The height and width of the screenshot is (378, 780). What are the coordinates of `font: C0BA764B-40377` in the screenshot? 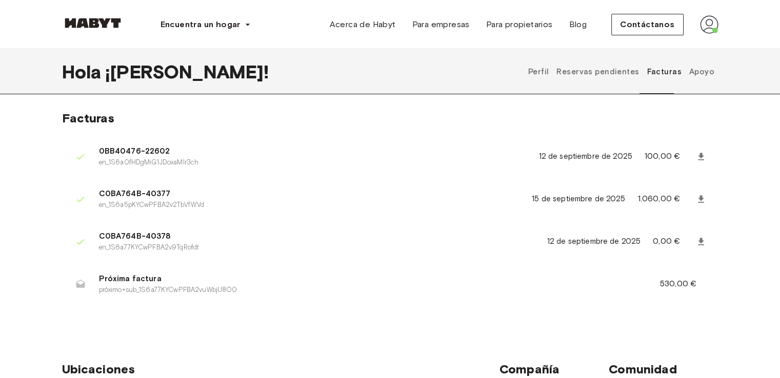 It's located at (135, 194).